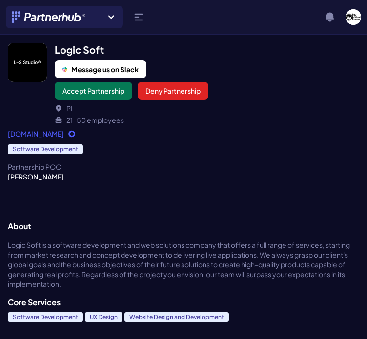 The height and width of the screenshot is (339, 367). I want to click on span: Website Design and Development, so click(177, 317).